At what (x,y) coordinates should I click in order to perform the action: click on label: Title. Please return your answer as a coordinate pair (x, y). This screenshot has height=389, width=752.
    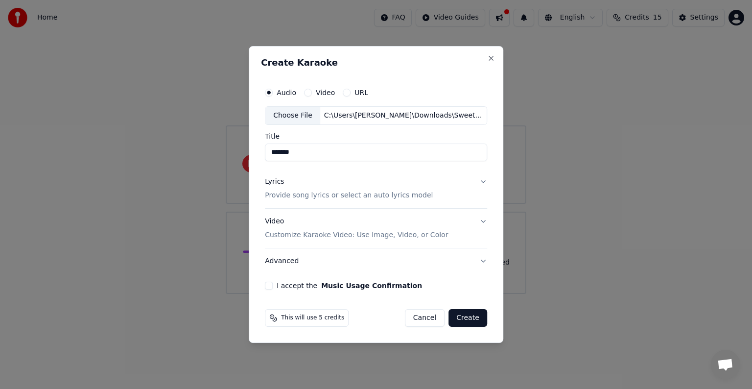
    Looking at the image, I should click on (376, 136).